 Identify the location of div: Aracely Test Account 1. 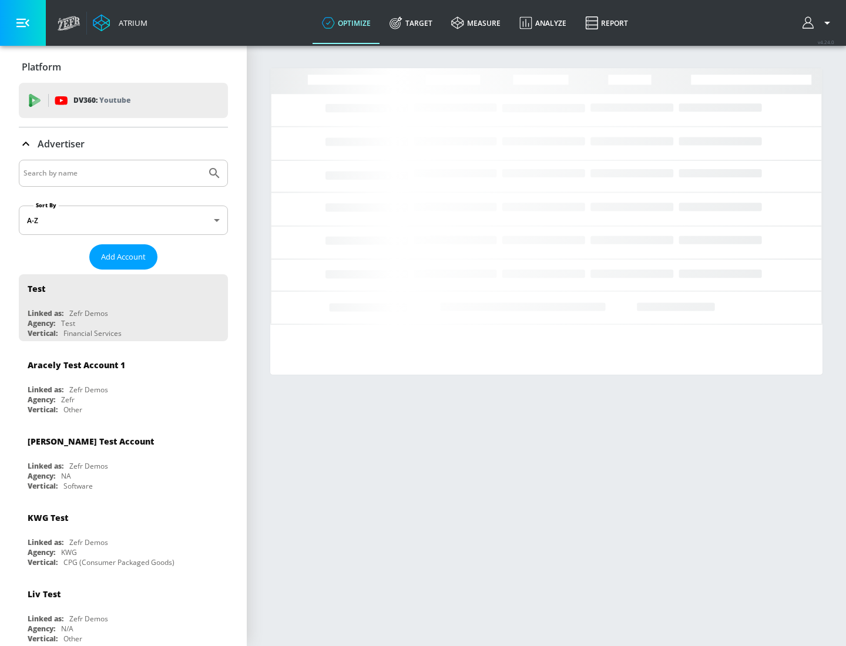
(76, 365).